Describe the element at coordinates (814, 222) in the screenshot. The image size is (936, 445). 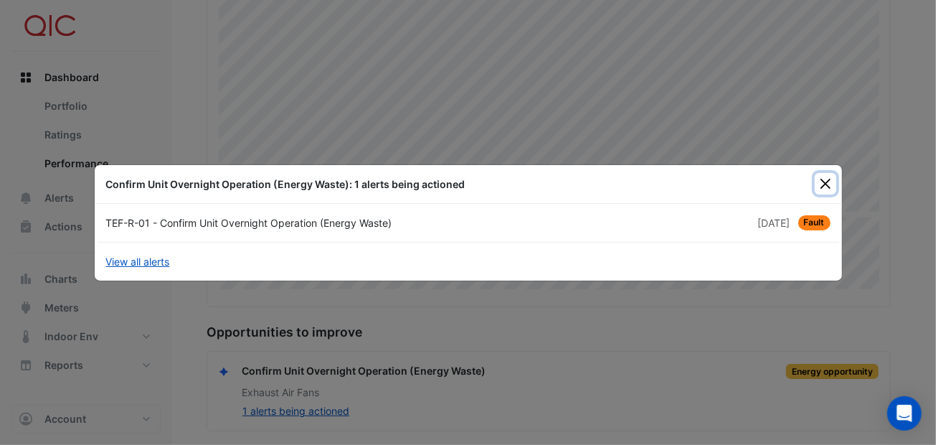
I see `span: Fault` at that location.